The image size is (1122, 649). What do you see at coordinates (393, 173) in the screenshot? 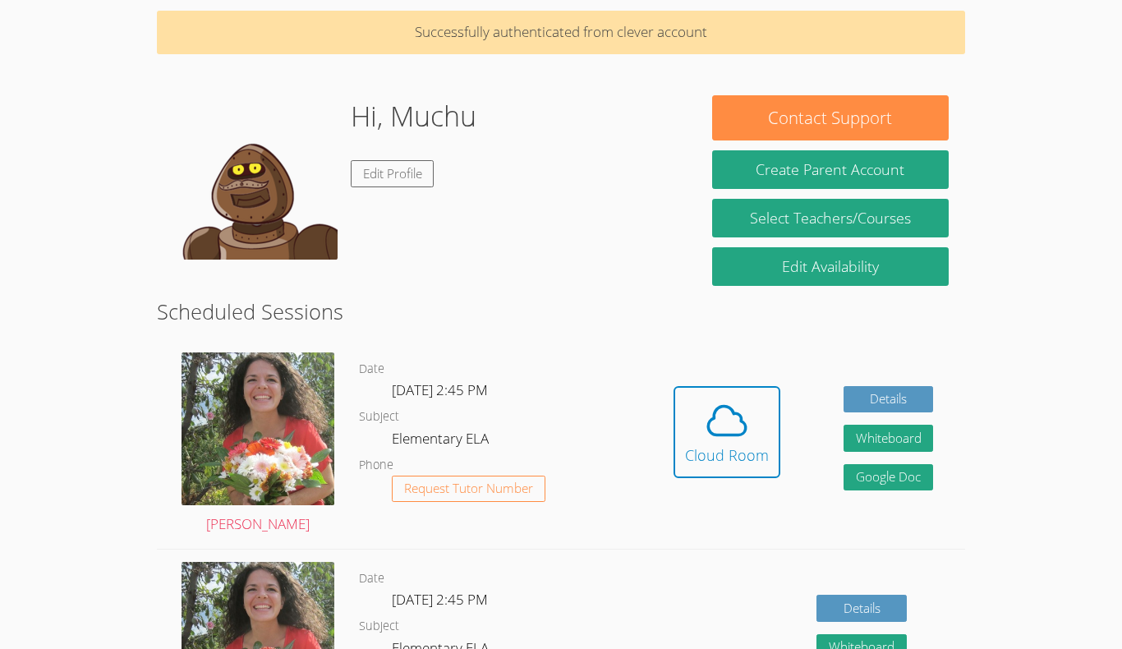
I see `a: Edit Profile` at bounding box center [393, 173].